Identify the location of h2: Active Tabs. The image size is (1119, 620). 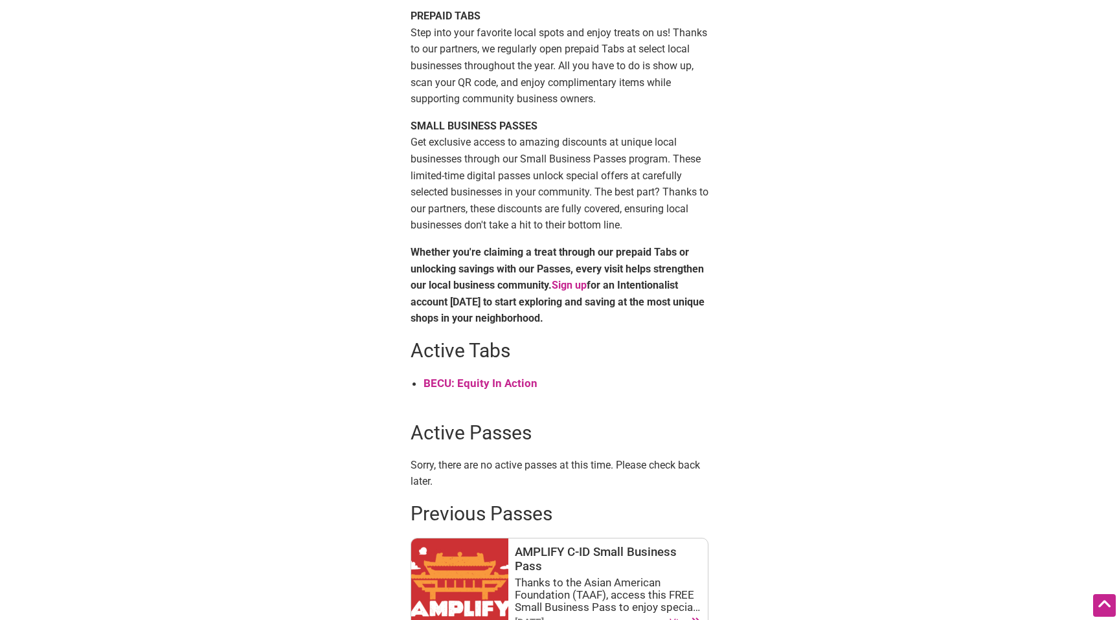
(559, 351).